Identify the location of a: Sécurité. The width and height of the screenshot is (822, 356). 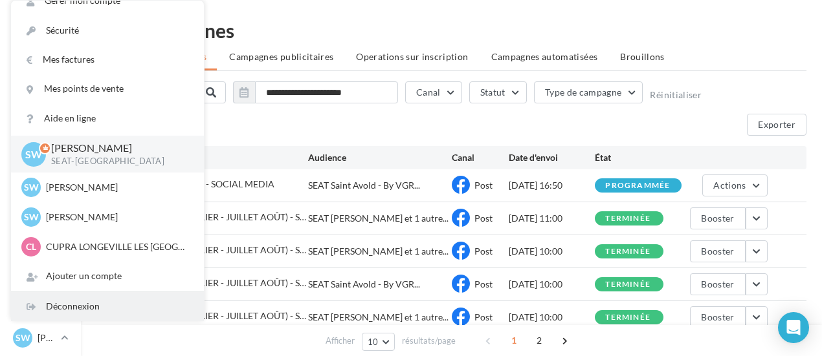
(107, 30).